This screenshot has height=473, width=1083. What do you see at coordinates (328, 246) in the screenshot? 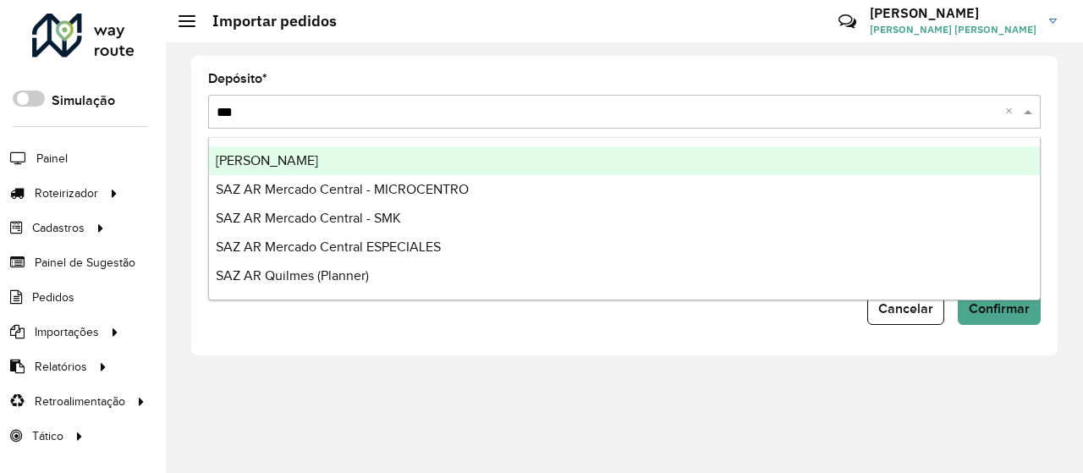
I see `span: SAZ AR Mercado Central ESPECIALES` at bounding box center [328, 246].